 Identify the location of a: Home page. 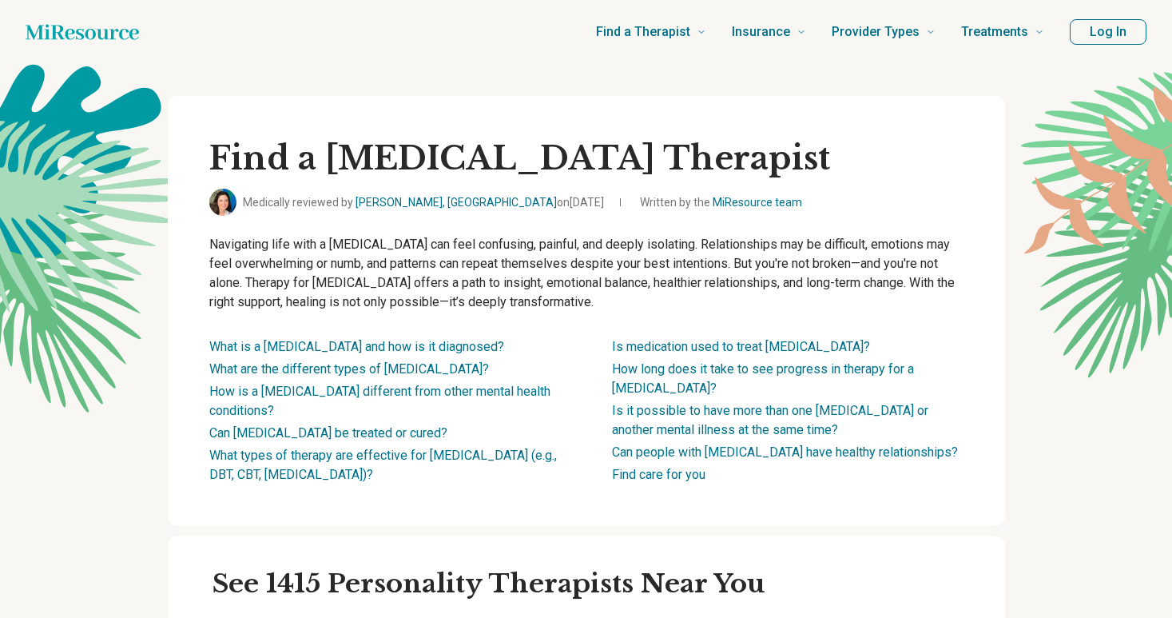
(82, 32).